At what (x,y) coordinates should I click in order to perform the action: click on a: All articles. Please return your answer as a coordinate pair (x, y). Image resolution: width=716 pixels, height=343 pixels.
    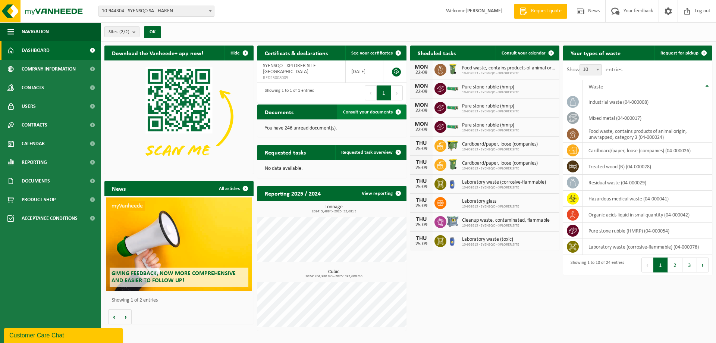
    Looking at the image, I should click on (233, 188).